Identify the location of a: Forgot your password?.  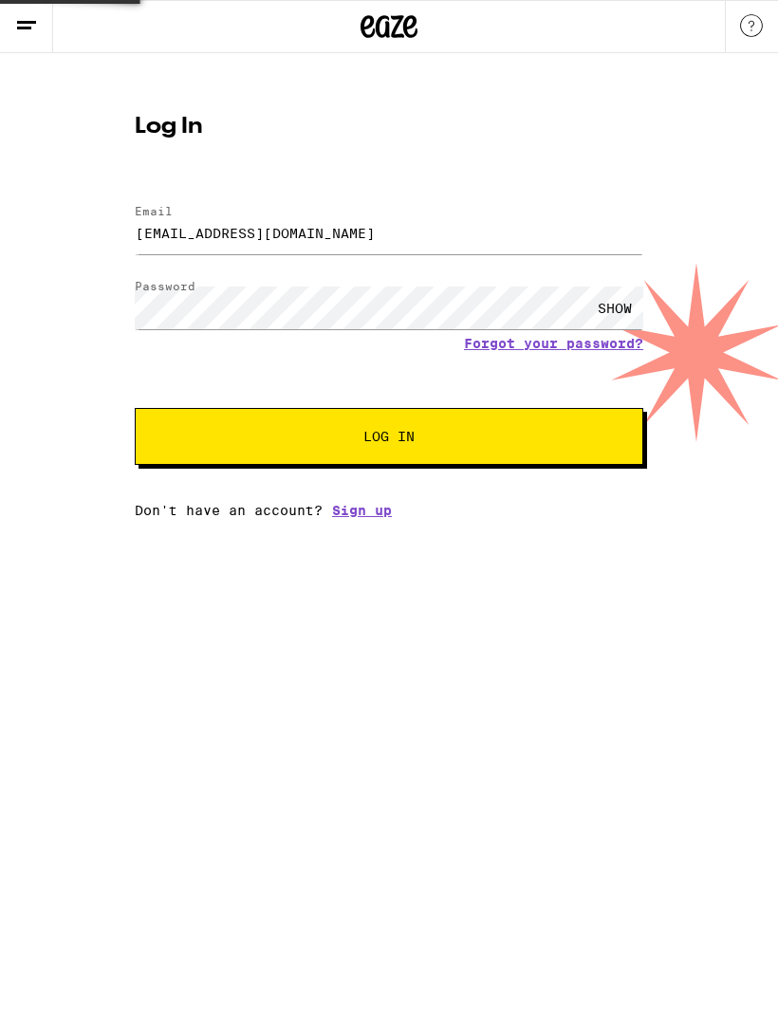
(553, 343).